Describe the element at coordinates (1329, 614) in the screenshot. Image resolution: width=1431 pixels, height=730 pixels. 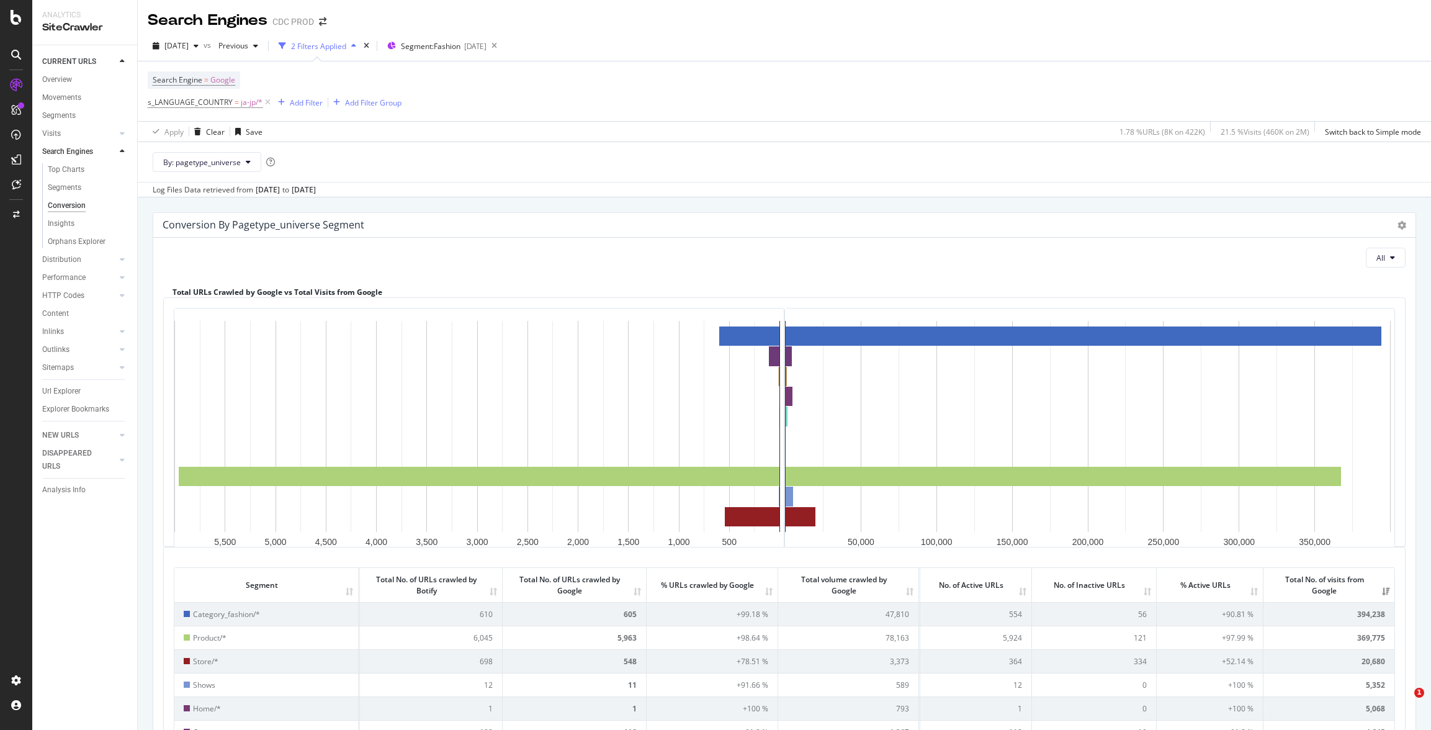
I see `td: 394,238` at that location.